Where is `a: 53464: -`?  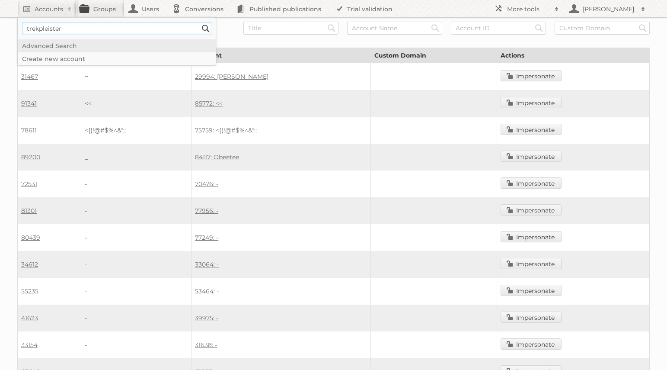 a: 53464: - is located at coordinates (207, 291).